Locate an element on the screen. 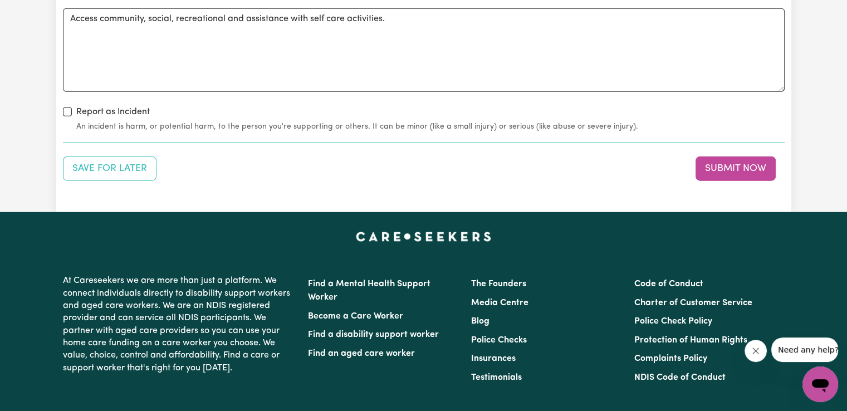  a: Charter of Customer Service is located at coordinates (694, 303).